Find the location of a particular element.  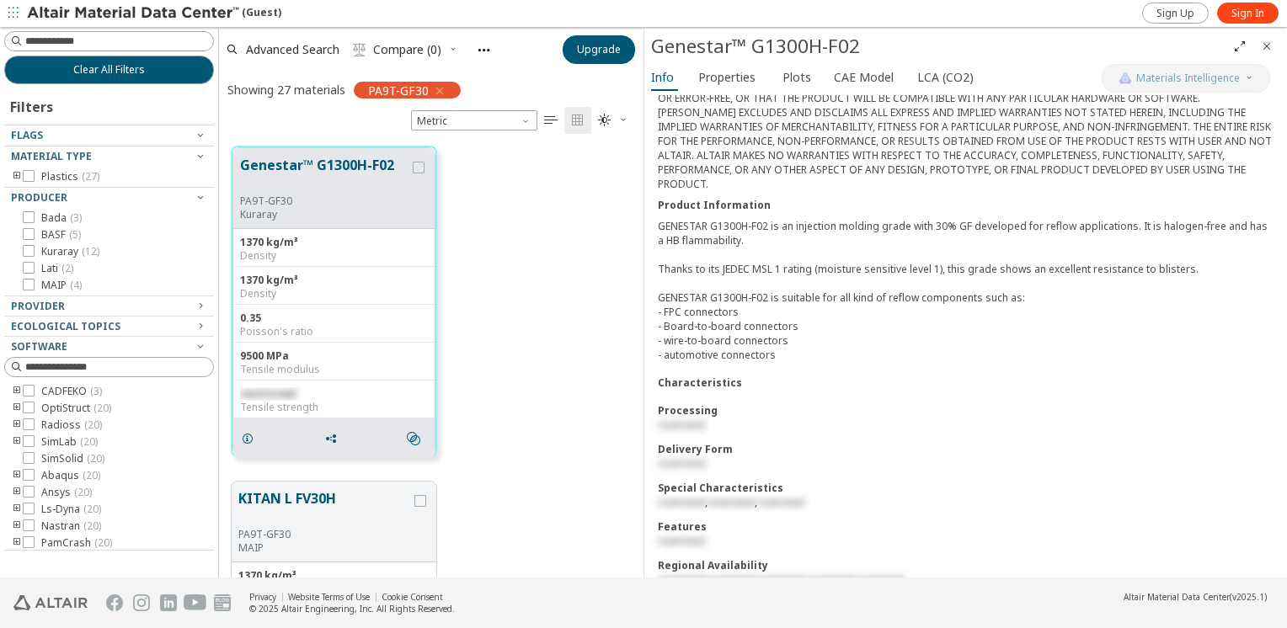

img: Altair Material Data Center is located at coordinates (134, 13).